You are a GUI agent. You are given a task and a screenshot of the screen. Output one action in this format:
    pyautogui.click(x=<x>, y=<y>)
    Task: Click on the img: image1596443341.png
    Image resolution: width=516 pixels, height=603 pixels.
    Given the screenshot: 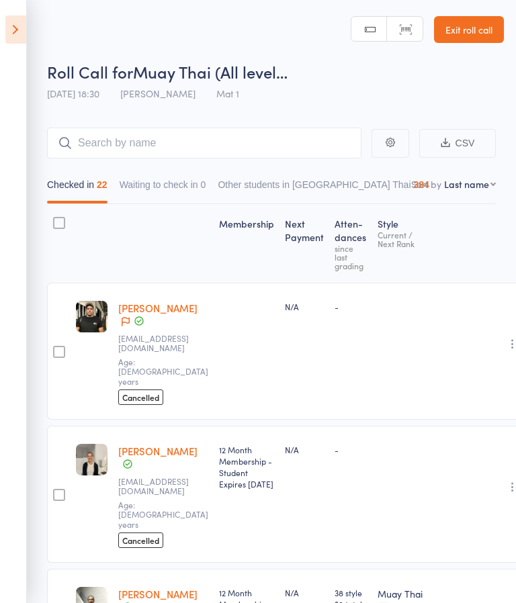 What is the action you would take?
    pyautogui.click(x=91, y=460)
    